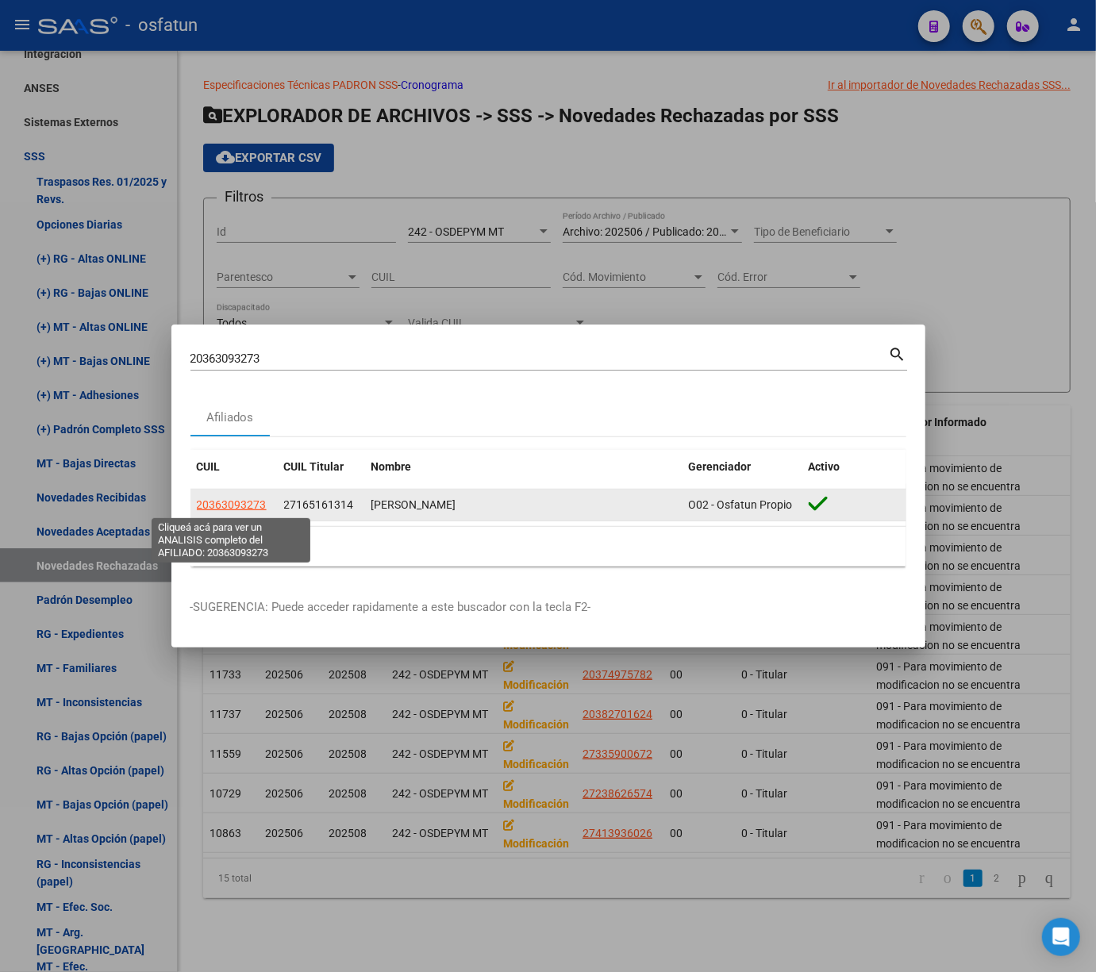 This screenshot has height=972, width=1096. I want to click on mat-icon: search, so click(897, 353).